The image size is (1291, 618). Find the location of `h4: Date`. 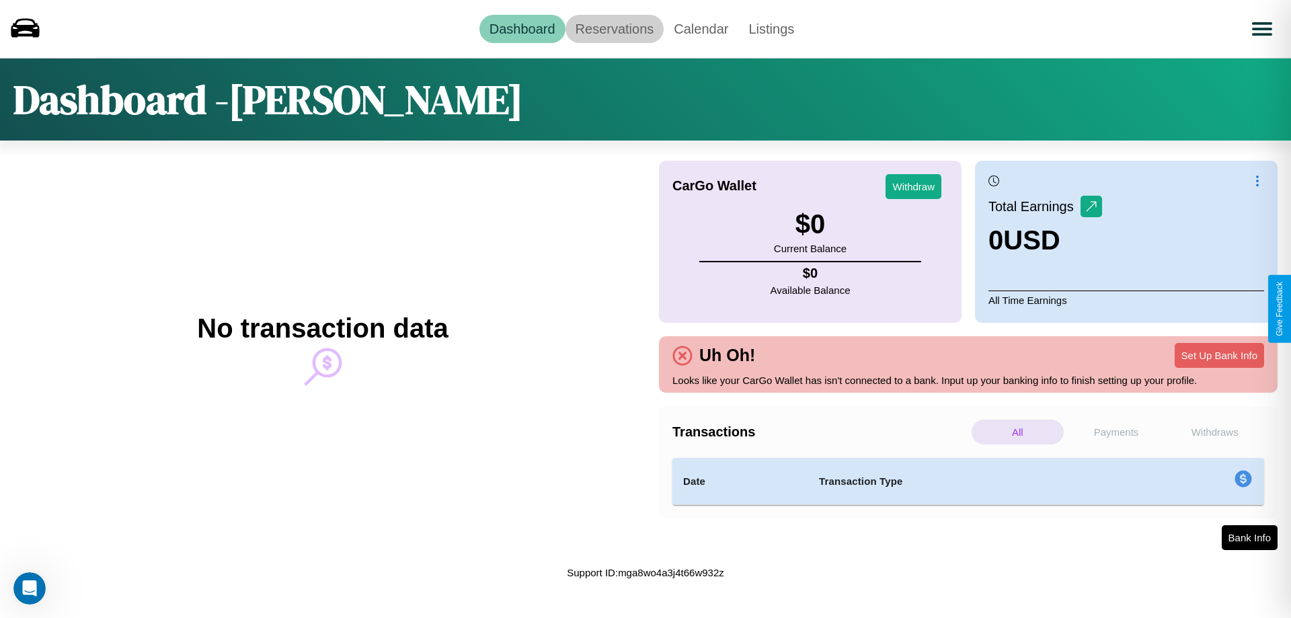

h4: Date is located at coordinates (740, 481).